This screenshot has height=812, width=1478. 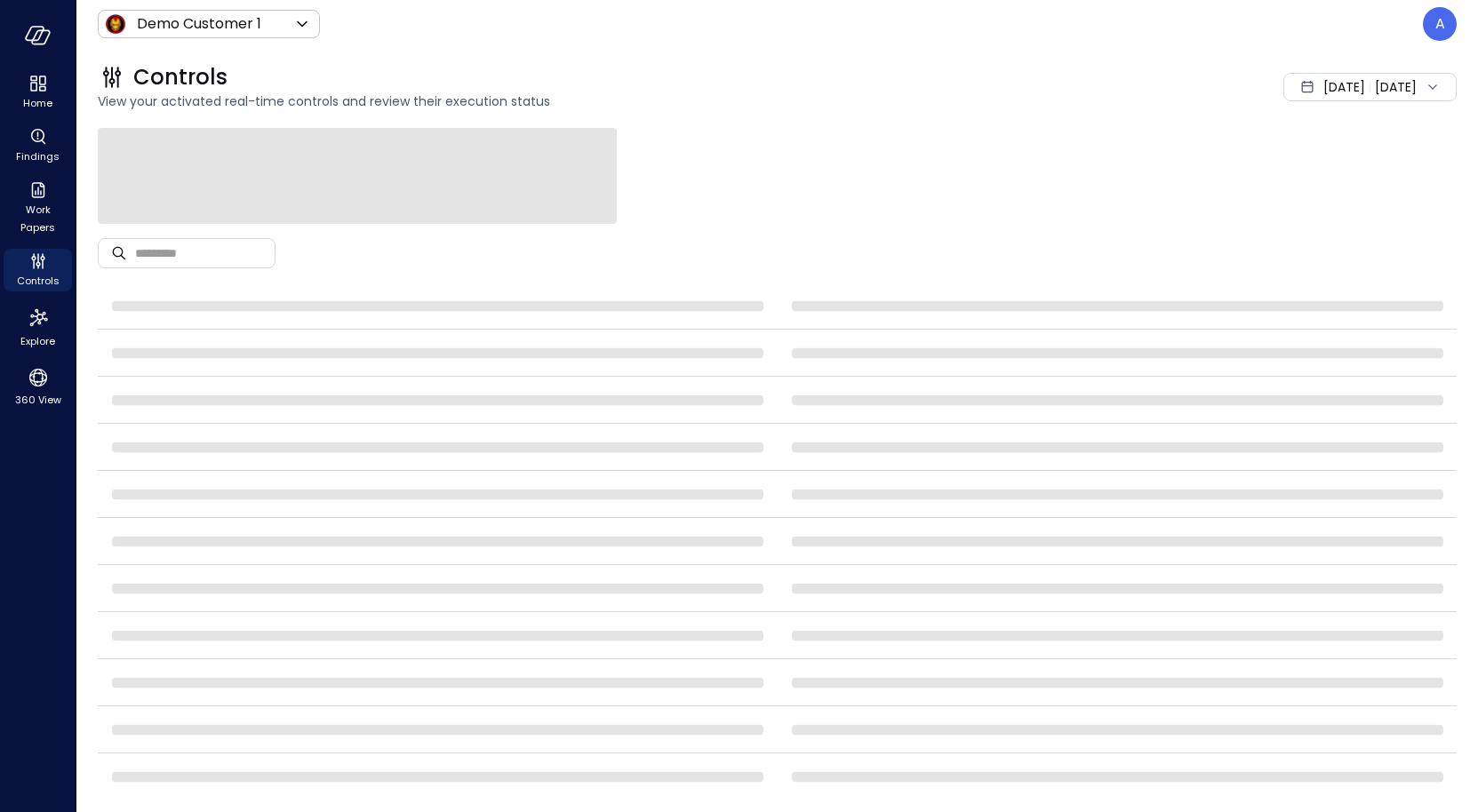 I want to click on span: Explore, so click(x=37, y=341).